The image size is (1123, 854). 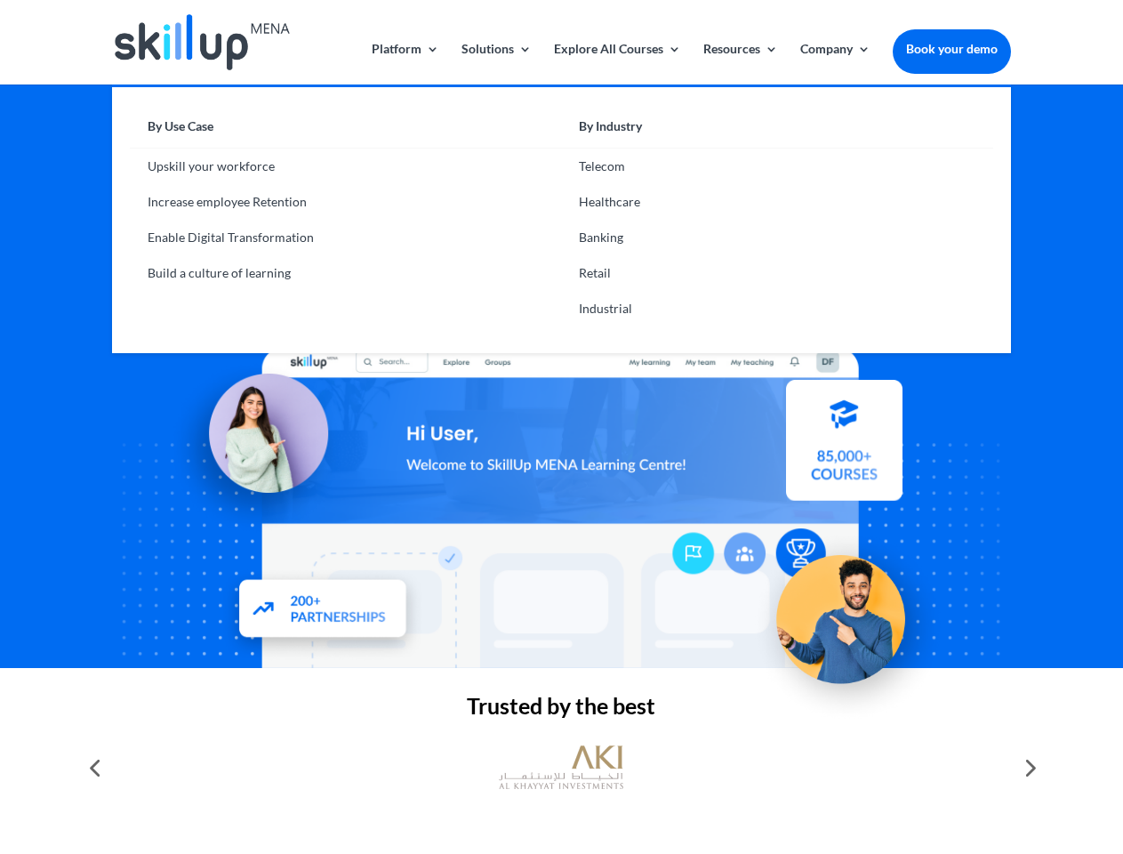 What do you see at coordinates (324, 611) in the screenshot?
I see `img: Partners - SkillUp Mena` at bounding box center [324, 611].